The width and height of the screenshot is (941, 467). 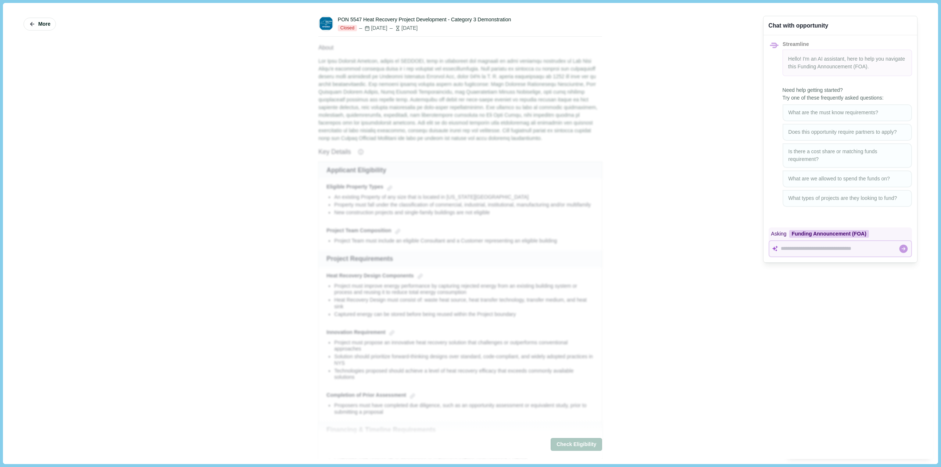 What do you see at coordinates (841, 234) in the screenshot?
I see `div: Asking` at bounding box center [841, 234].